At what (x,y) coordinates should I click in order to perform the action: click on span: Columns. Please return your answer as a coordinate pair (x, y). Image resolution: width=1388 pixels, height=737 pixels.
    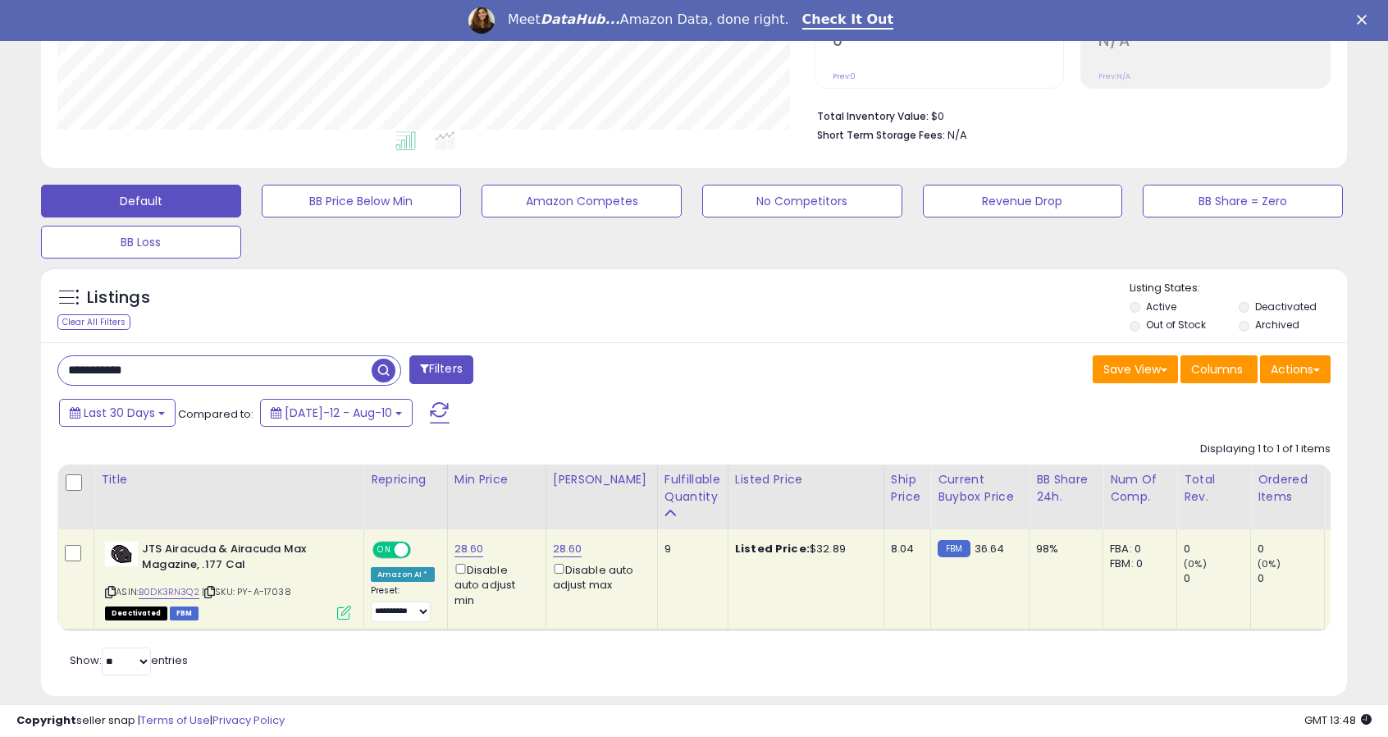
    Looking at the image, I should click on (1217, 369).